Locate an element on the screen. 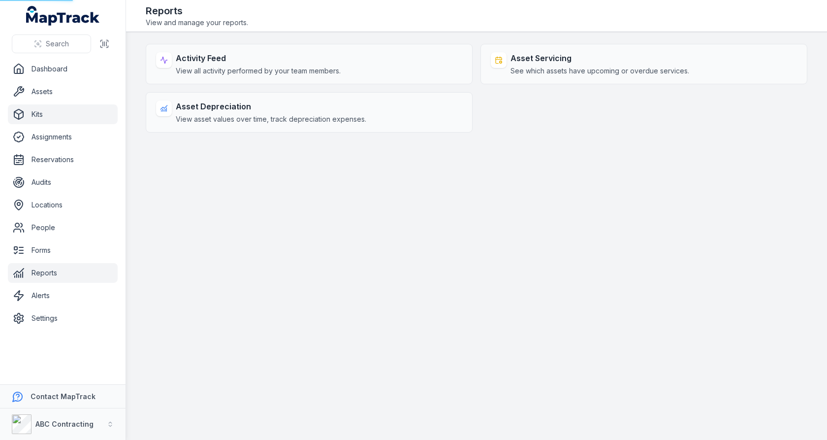 This screenshot has height=440, width=827. a: People is located at coordinates (63, 228).